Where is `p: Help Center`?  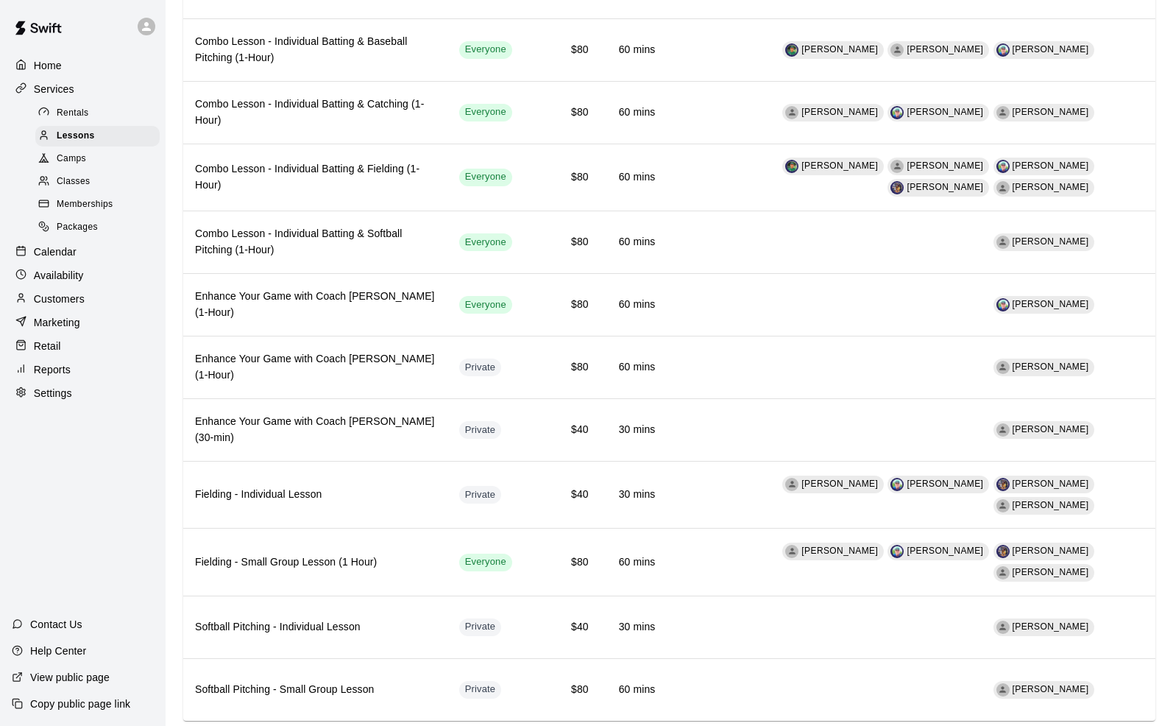 p: Help Center is located at coordinates (58, 650).